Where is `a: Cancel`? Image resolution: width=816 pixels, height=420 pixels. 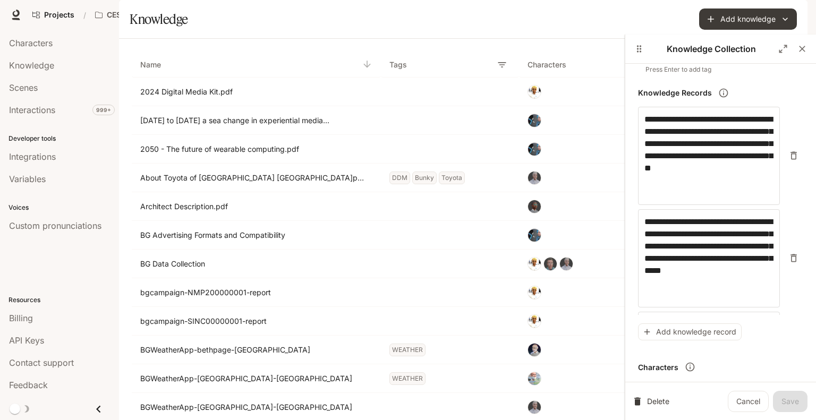
a: Cancel is located at coordinates (748, 402).